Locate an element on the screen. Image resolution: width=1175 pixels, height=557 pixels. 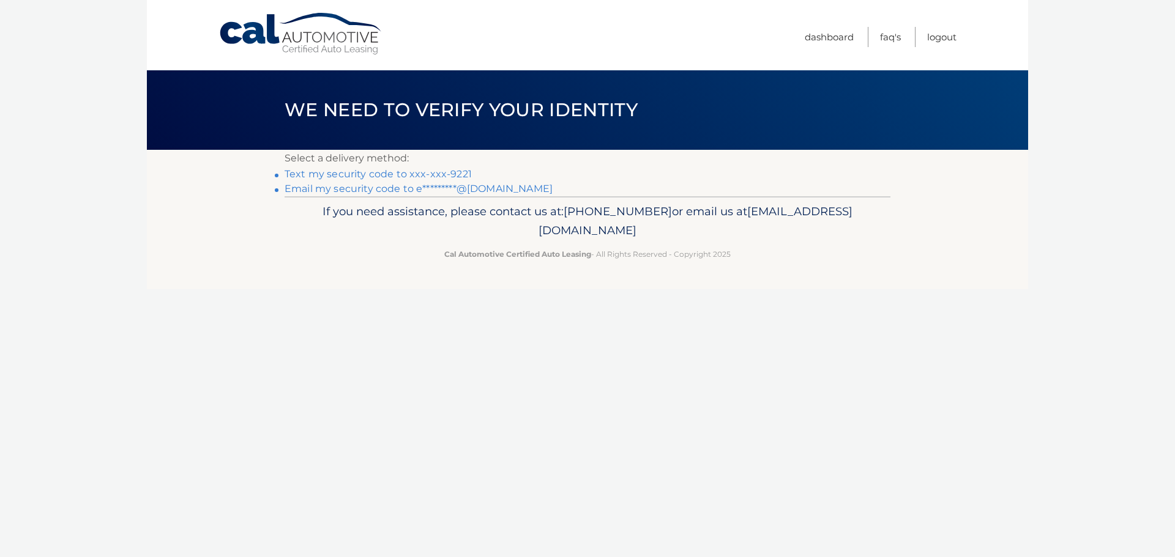
span: We need to verify your identity is located at coordinates (461, 110).